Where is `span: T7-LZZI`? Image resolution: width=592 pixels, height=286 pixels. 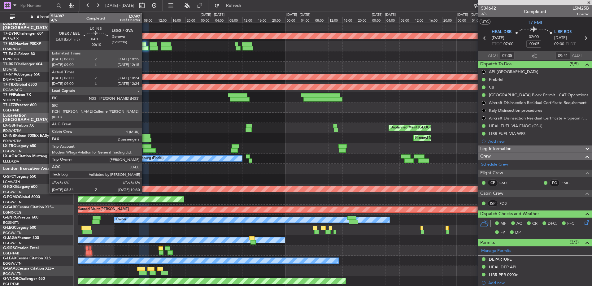 span: T7-LZZI is located at coordinates (9, 105).